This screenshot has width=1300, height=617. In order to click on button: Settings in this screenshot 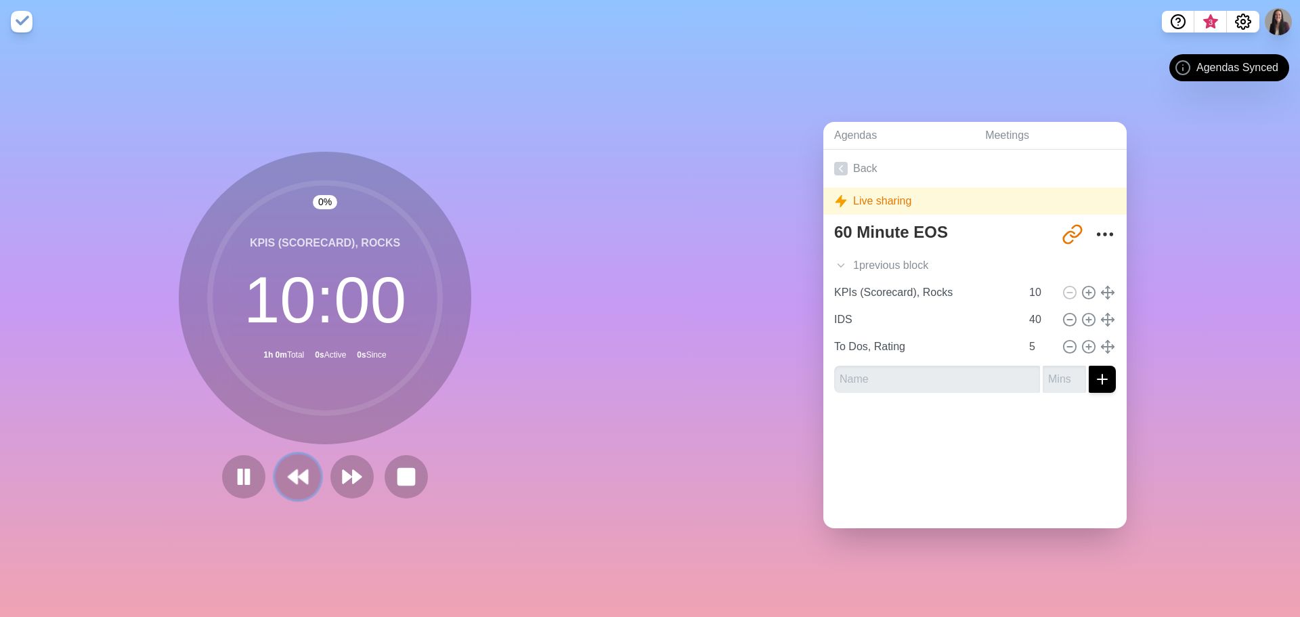, I will do `click(1243, 22)`.